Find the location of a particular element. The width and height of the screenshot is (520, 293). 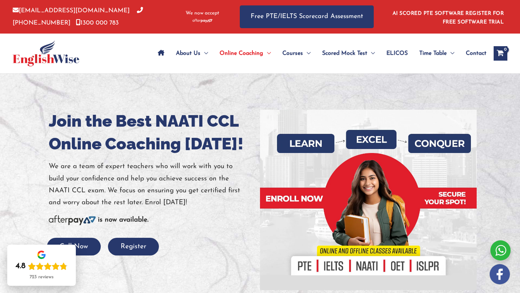

span: Online Coaching is located at coordinates (241, 53).